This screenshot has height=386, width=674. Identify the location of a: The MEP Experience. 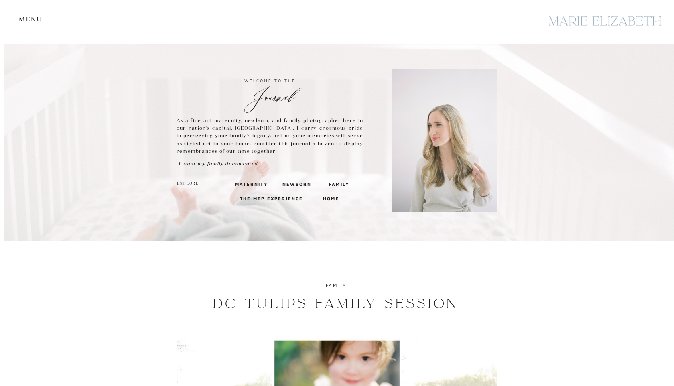
(273, 198).